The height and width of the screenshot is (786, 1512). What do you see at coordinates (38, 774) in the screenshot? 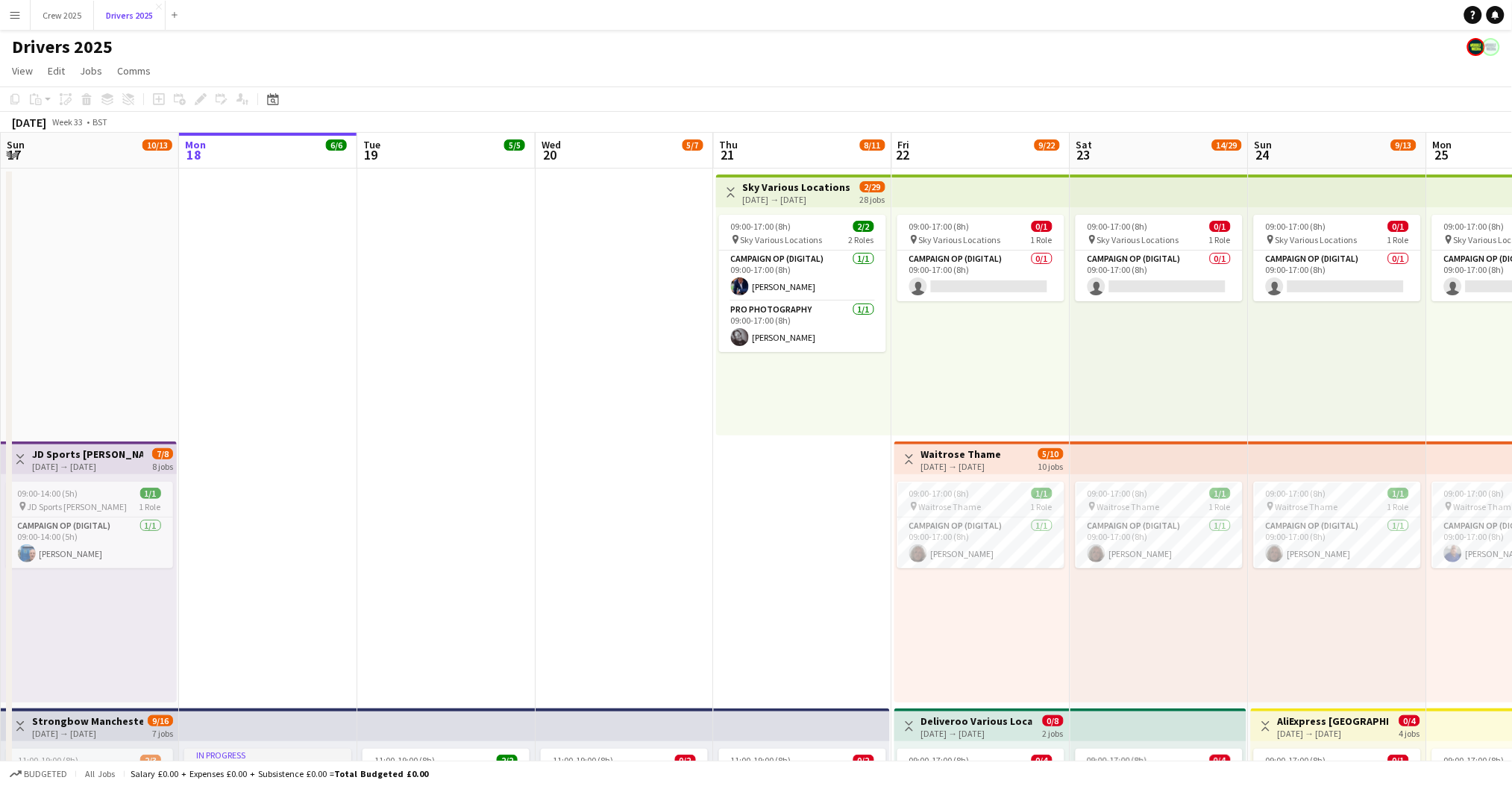
I see `button: Budgeted` at bounding box center [38, 774].